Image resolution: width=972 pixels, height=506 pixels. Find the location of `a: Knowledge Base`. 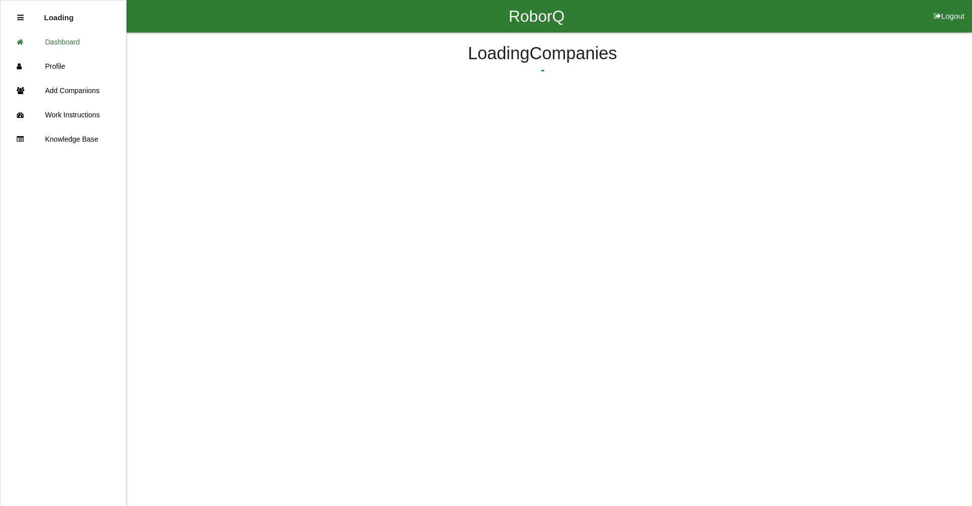

a: Knowledge Base is located at coordinates (63, 139).